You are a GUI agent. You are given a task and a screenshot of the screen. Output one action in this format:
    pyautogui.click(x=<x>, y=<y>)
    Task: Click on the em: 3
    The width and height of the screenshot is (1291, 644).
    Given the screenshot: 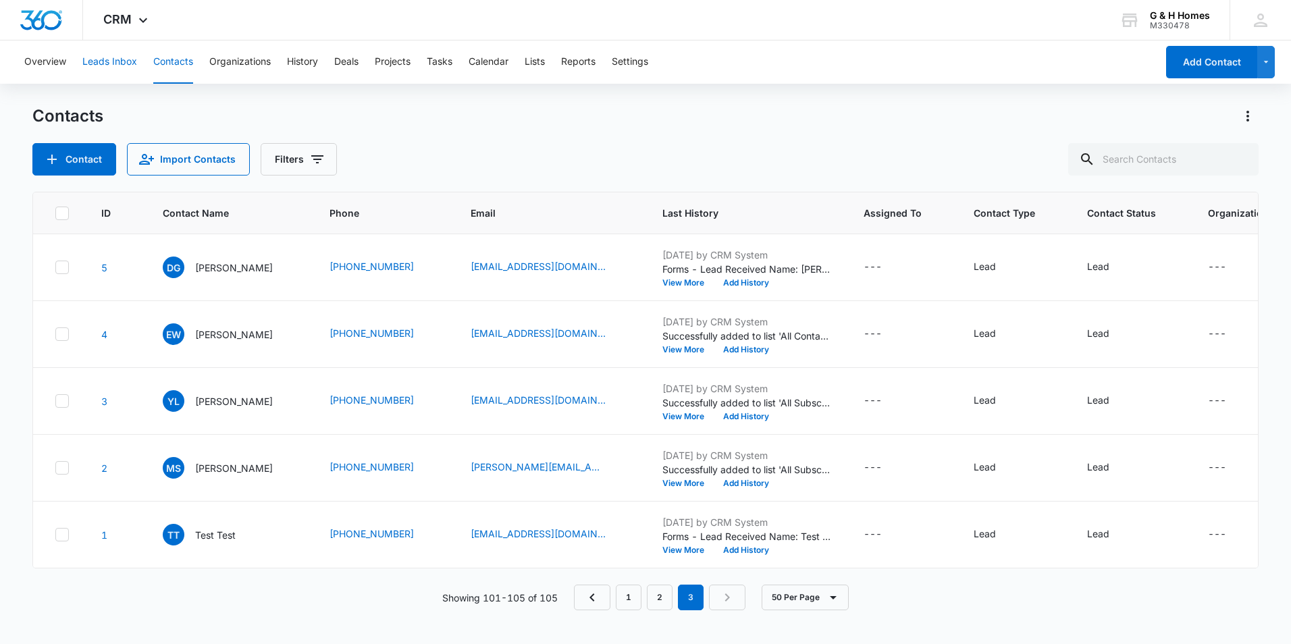 What is the action you would take?
    pyautogui.click(x=691, y=597)
    